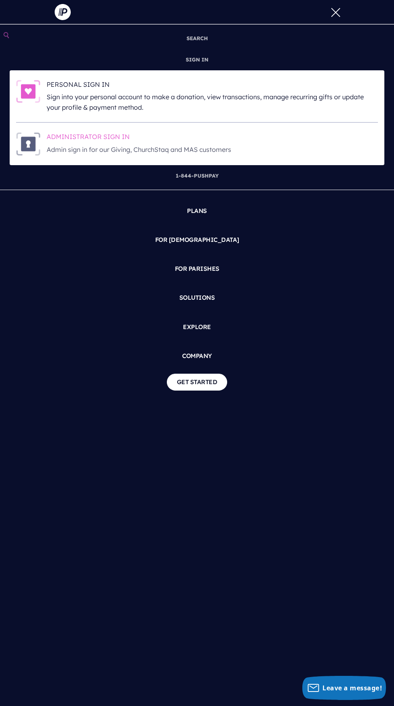  What do you see at coordinates (197, 176) in the screenshot?
I see `a: 1-844-PUSHPAY` at bounding box center [197, 176].